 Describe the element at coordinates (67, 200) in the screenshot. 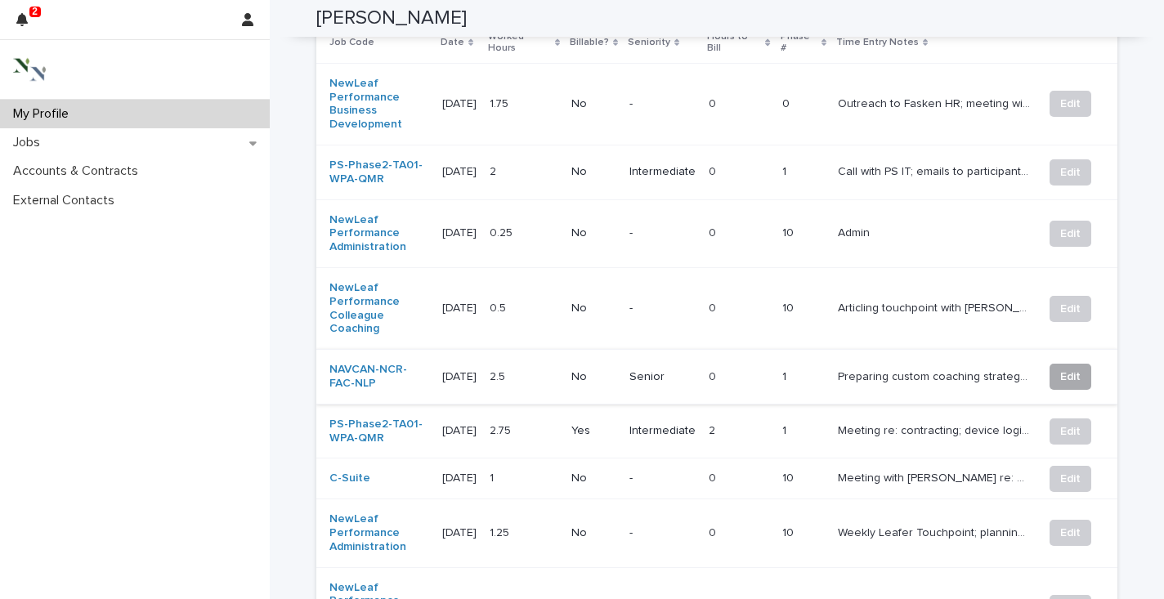

I see `p: External Contacts` at that location.